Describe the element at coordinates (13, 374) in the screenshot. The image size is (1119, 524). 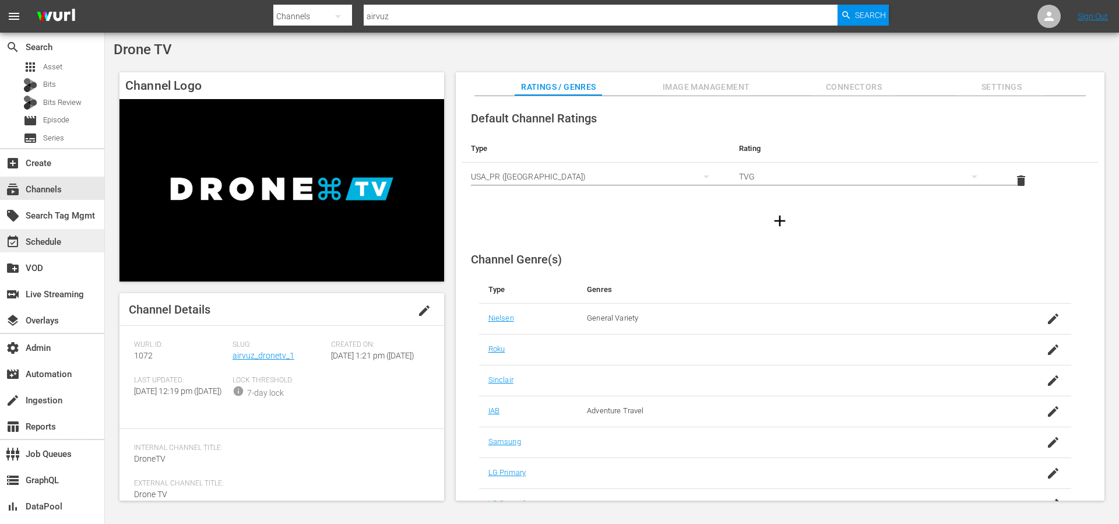
I see `span: Automation` at that location.